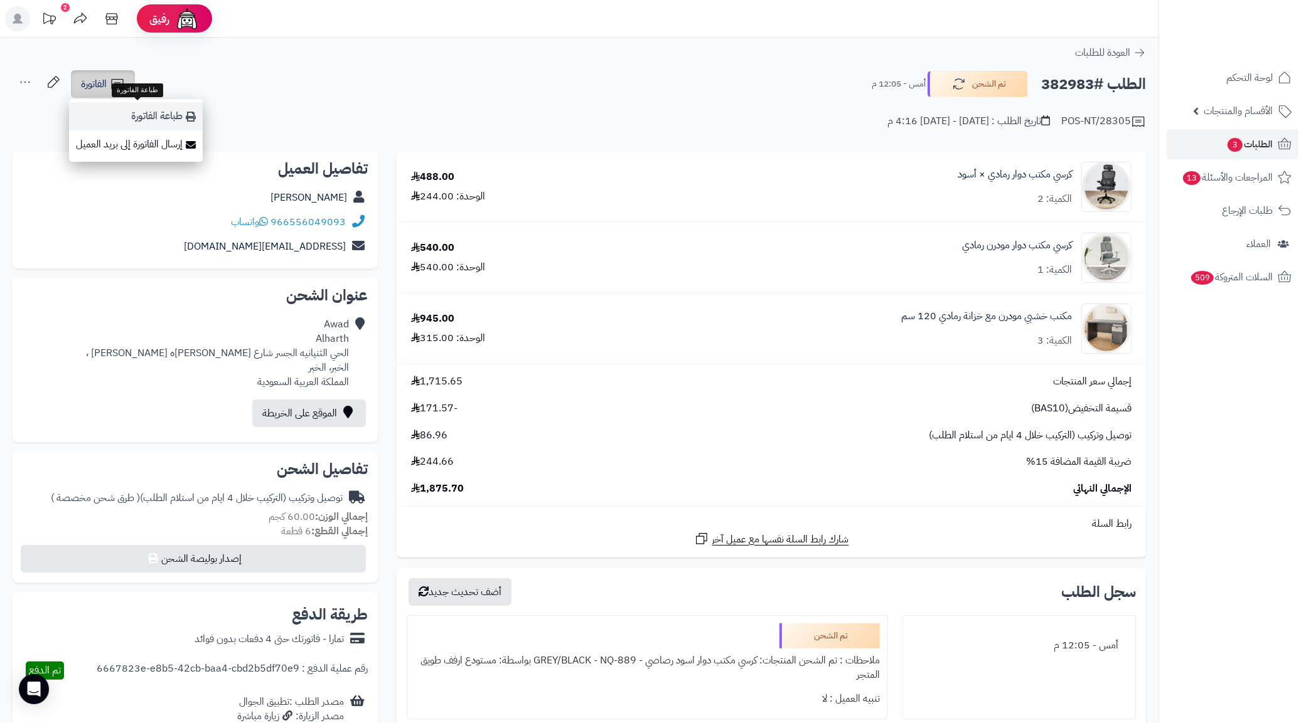  I want to click on a: 966556049093, so click(308, 222).